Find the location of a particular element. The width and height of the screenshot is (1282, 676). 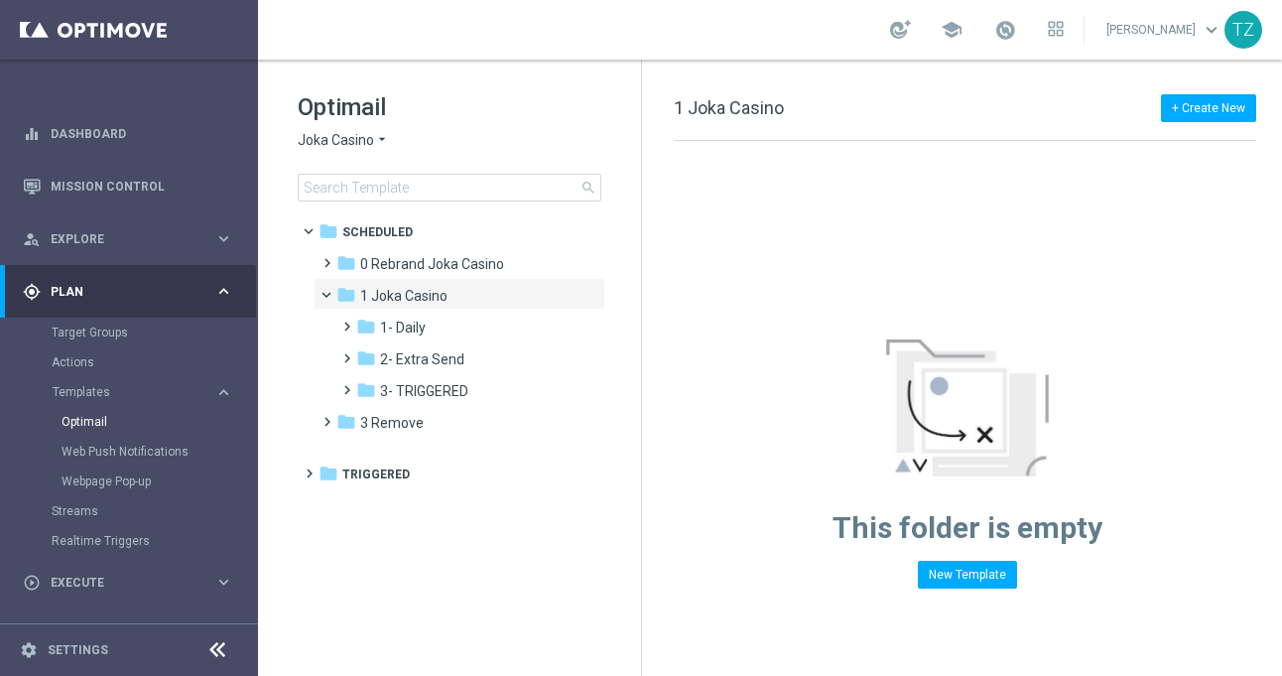

div: Target Groups is located at coordinates (154, 332).